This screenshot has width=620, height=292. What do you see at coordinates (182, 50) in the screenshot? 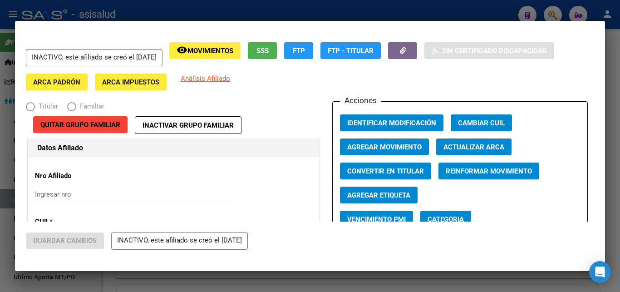
I see `mat-icon: remove_red_eye` at bounding box center [182, 50].